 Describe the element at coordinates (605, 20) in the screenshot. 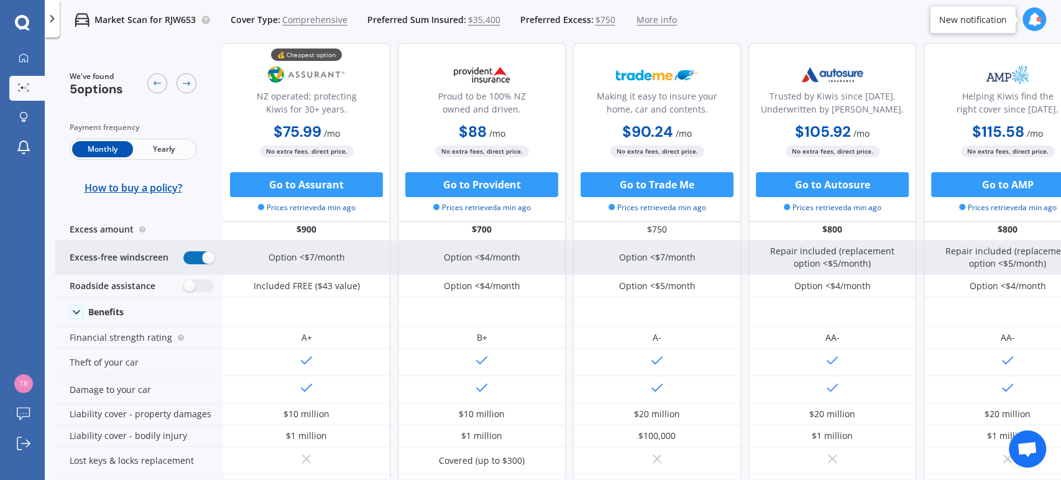

I see `span: $750` at that location.